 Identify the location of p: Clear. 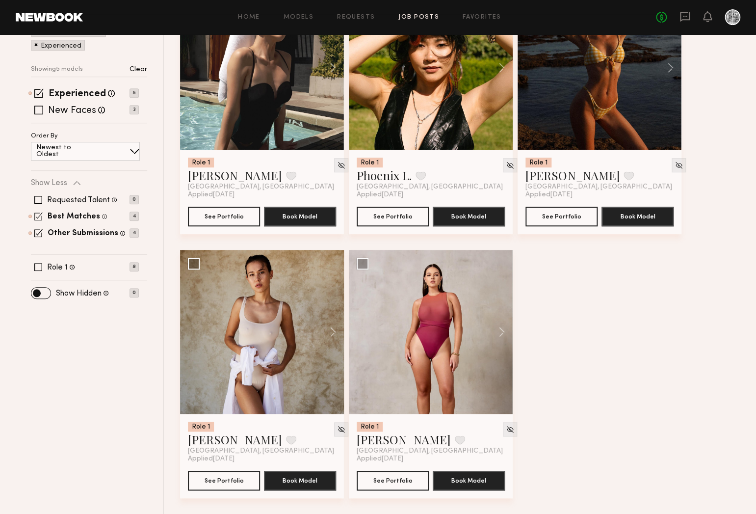
(138, 70).